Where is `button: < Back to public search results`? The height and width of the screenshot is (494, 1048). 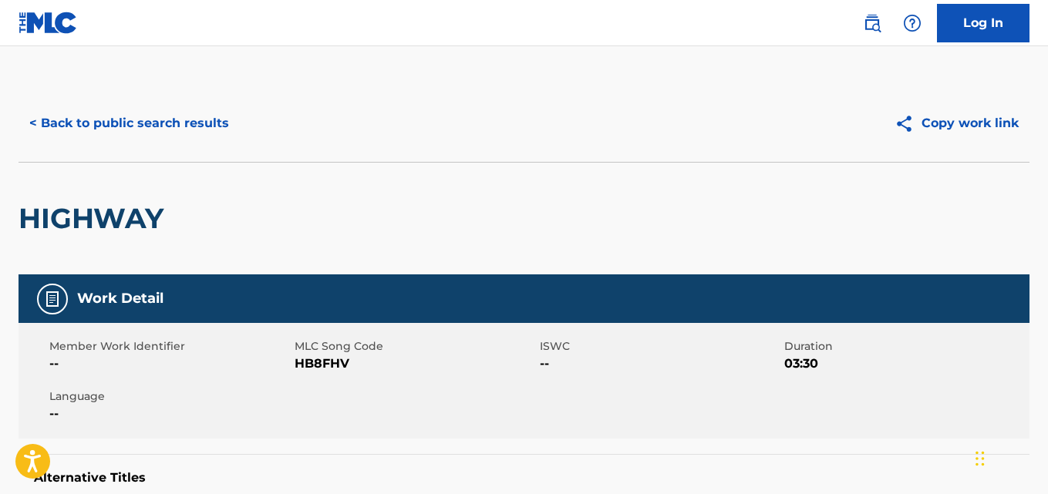 button: < Back to public search results is located at coordinates (129, 123).